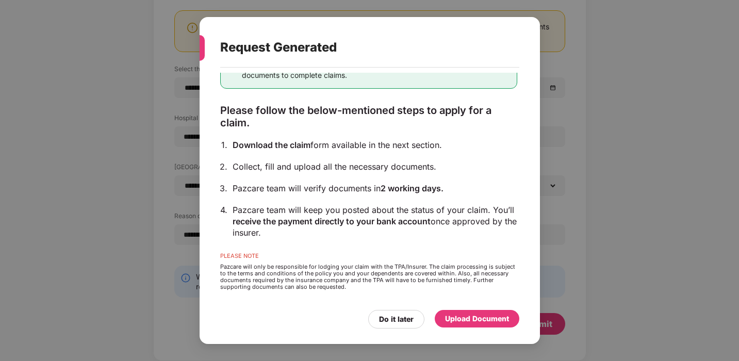  What do you see at coordinates (224, 145) in the screenshot?
I see `div: 1.` at bounding box center [224, 145].